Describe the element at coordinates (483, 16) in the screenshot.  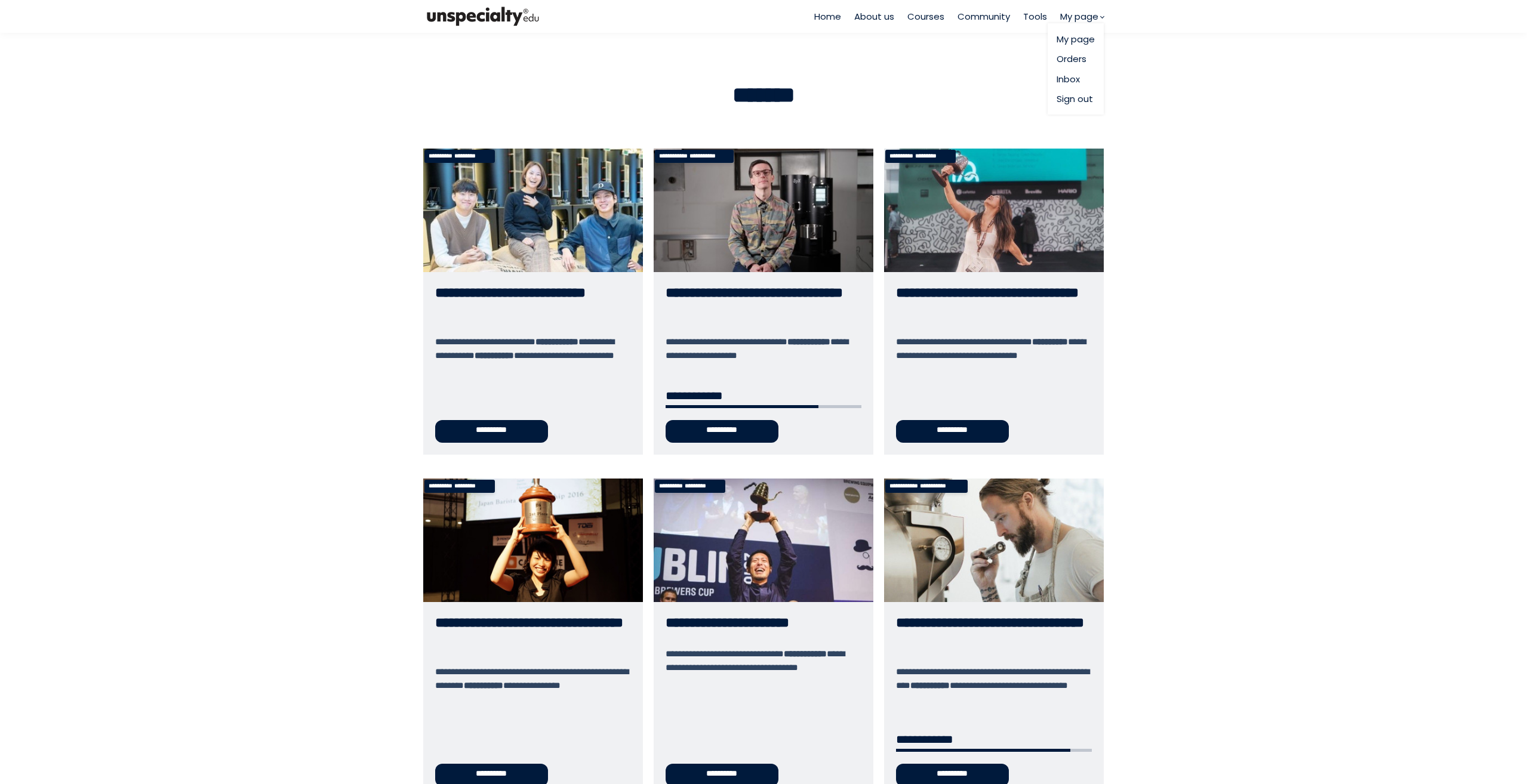
I see `img: bc390a18feecddb333977e298b3a00a1.png` at that location.